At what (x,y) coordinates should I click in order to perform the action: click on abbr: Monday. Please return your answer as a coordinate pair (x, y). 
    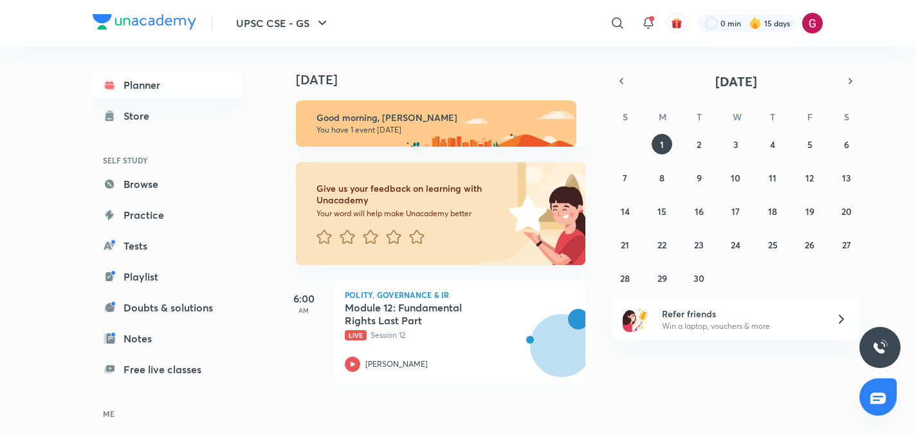
    Looking at the image, I should click on (662, 116).